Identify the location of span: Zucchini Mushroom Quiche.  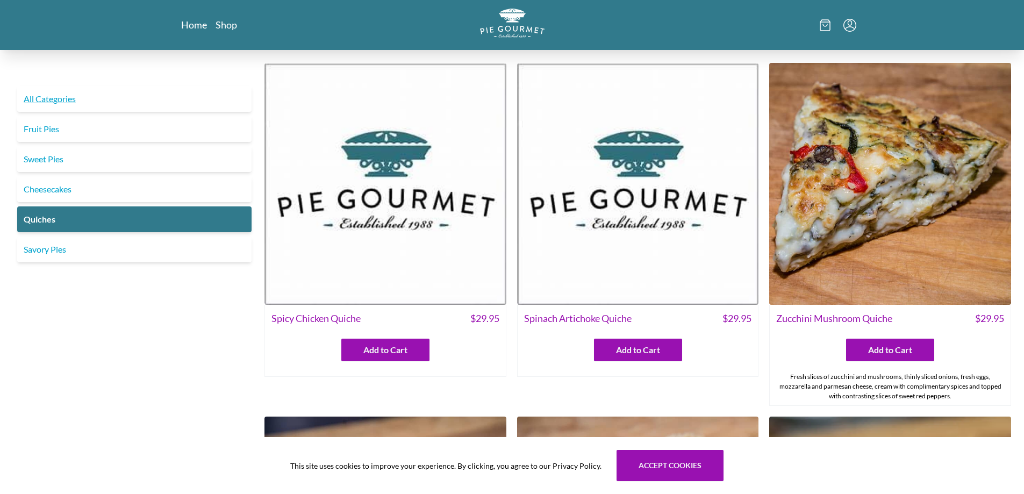
(834, 318).